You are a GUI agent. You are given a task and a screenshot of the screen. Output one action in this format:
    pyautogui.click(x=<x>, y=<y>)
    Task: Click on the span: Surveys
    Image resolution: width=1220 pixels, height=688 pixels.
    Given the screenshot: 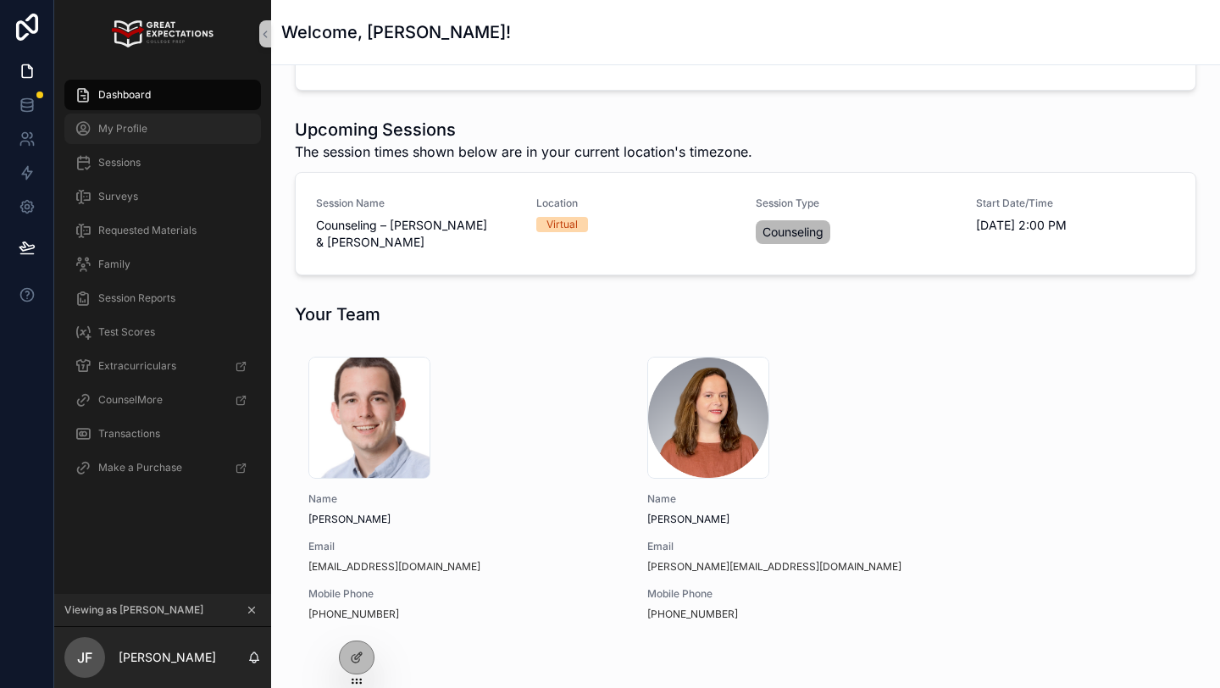 What is the action you would take?
    pyautogui.click(x=118, y=197)
    